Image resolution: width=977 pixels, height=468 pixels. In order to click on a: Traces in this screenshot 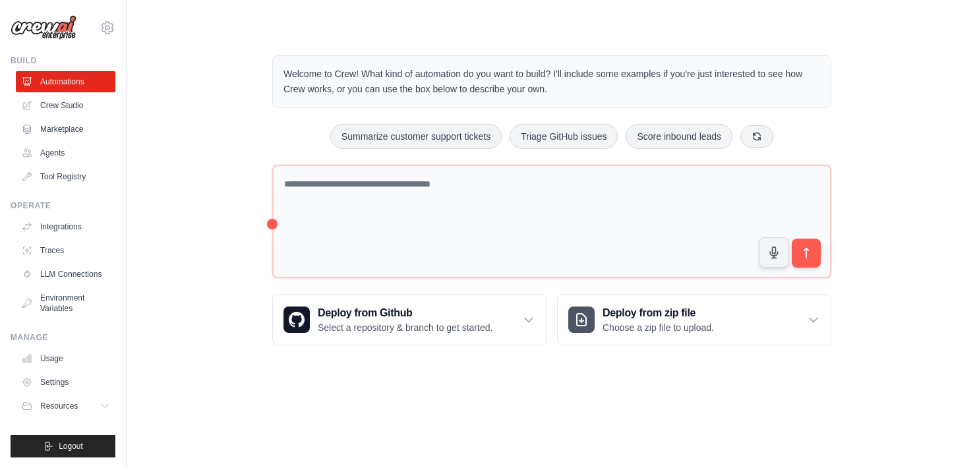, I will do `click(65, 251)`.